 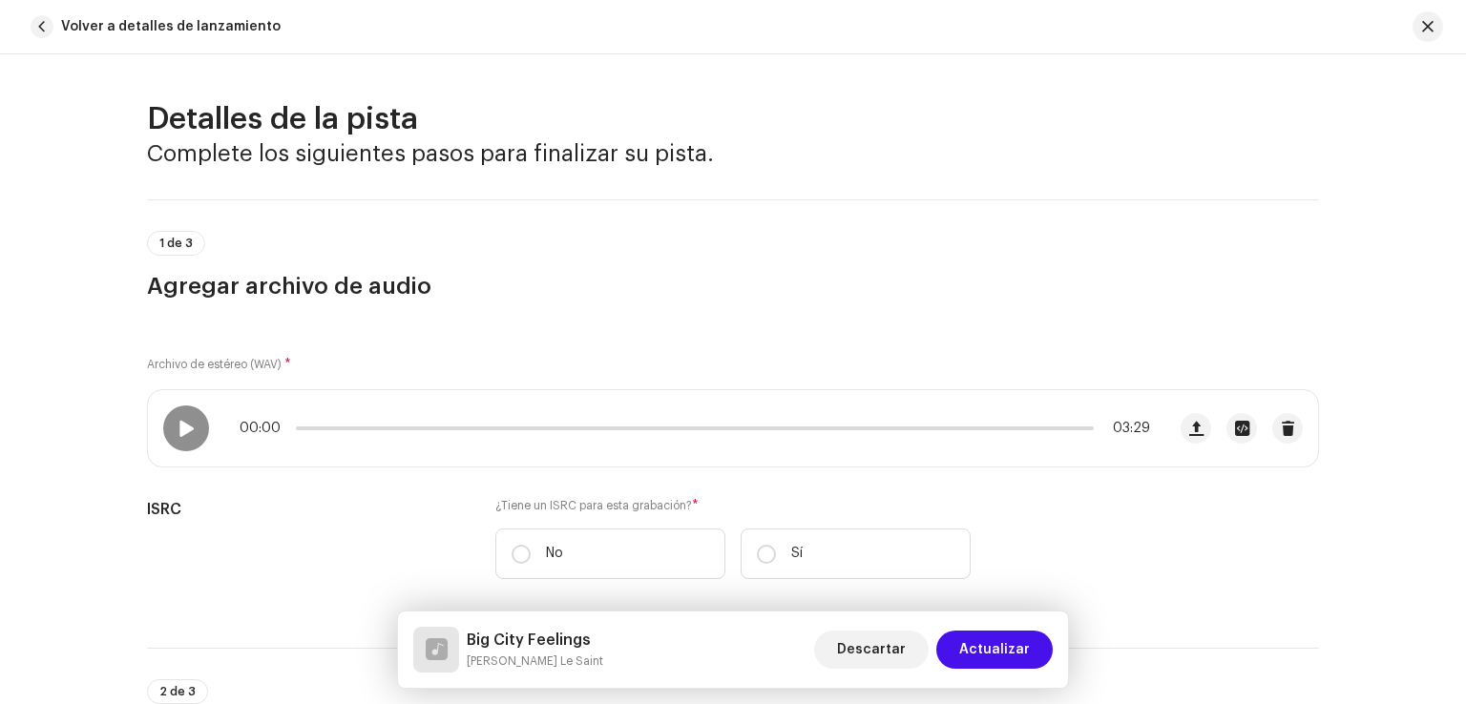 I want to click on p: Sí, so click(x=797, y=554).